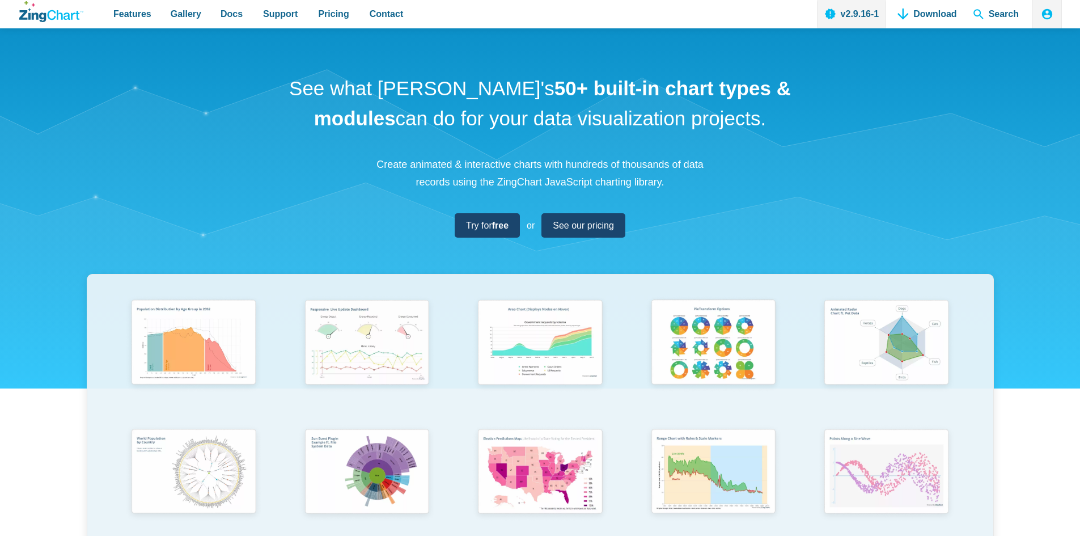 The width and height of the screenshot is (1080, 536). What do you see at coordinates (280, 14) in the screenshot?
I see `span: Support` at bounding box center [280, 14].